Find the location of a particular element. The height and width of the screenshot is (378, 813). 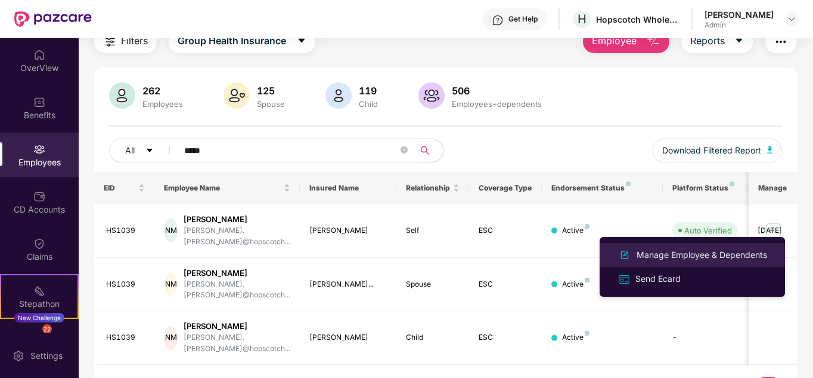

span: H is located at coordinates (582, 19).